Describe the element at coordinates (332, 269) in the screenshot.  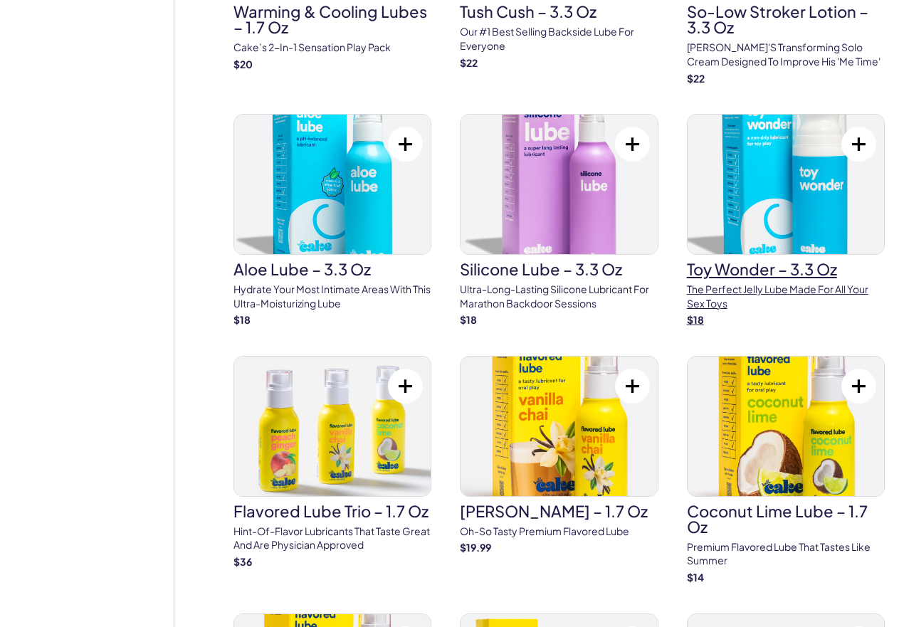
I see `h3: Aloe Lube – 3.3 oz` at that location.